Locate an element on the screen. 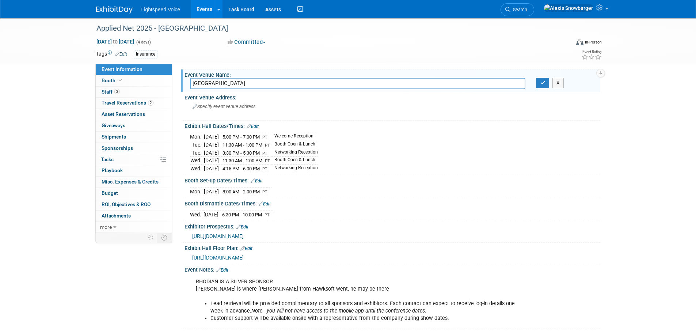 This screenshot has height=333, width=696. div: Exhibit Hall Floor Plan: is located at coordinates (393, 247).